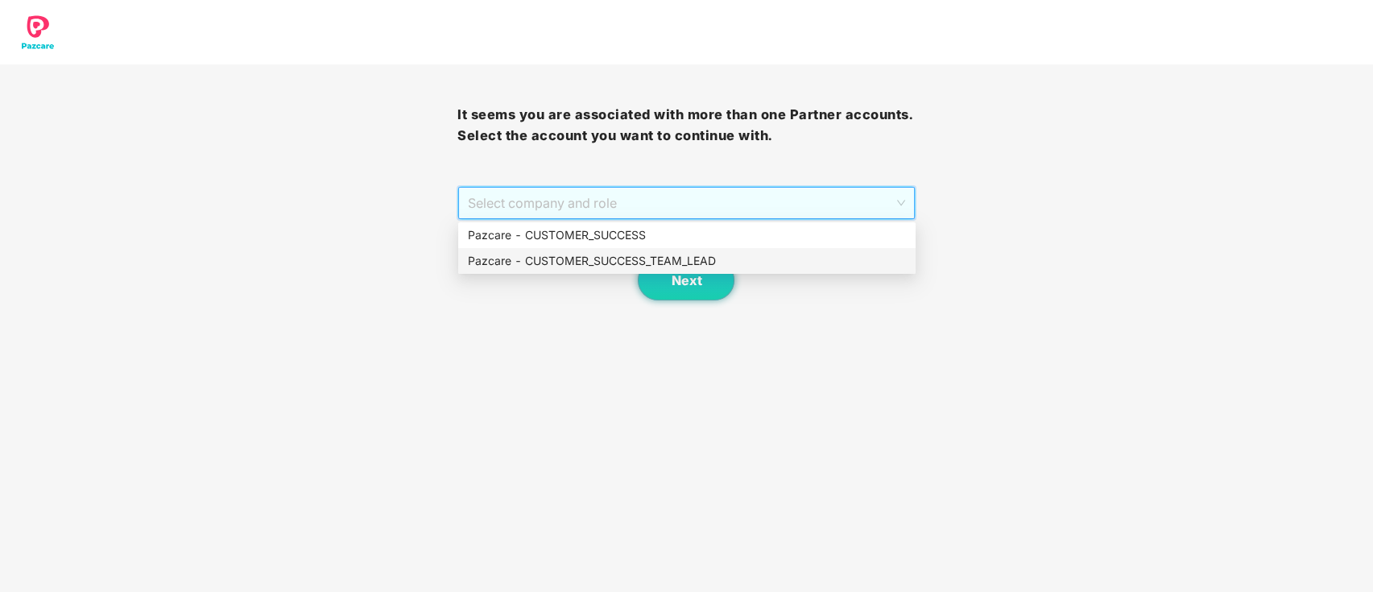  I want to click on button: Next, so click(686, 280).